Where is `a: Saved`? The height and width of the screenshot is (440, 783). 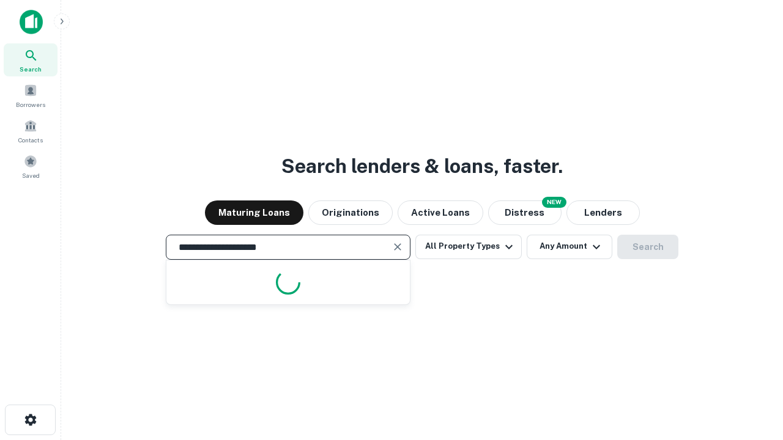 a: Saved is located at coordinates (31, 166).